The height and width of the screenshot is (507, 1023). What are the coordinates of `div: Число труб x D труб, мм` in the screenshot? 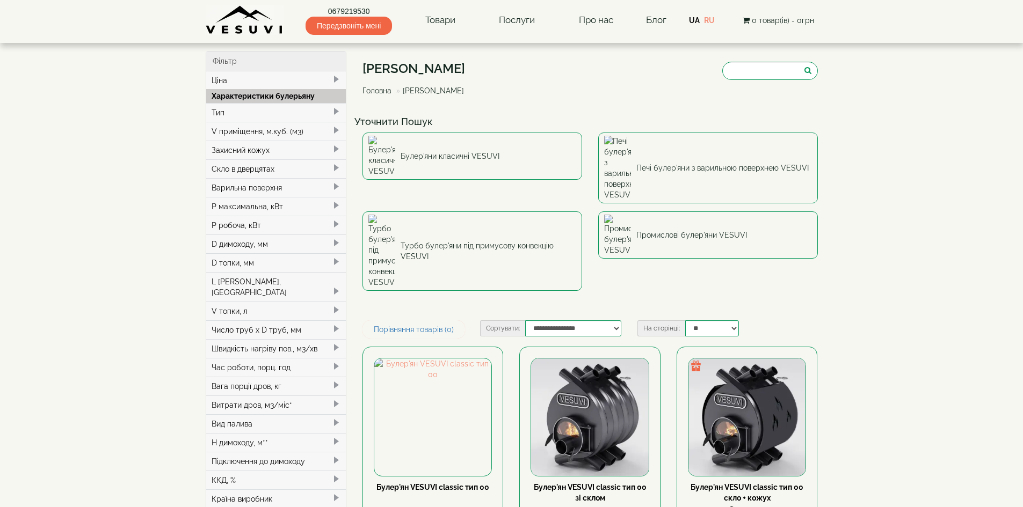 It's located at (276, 330).